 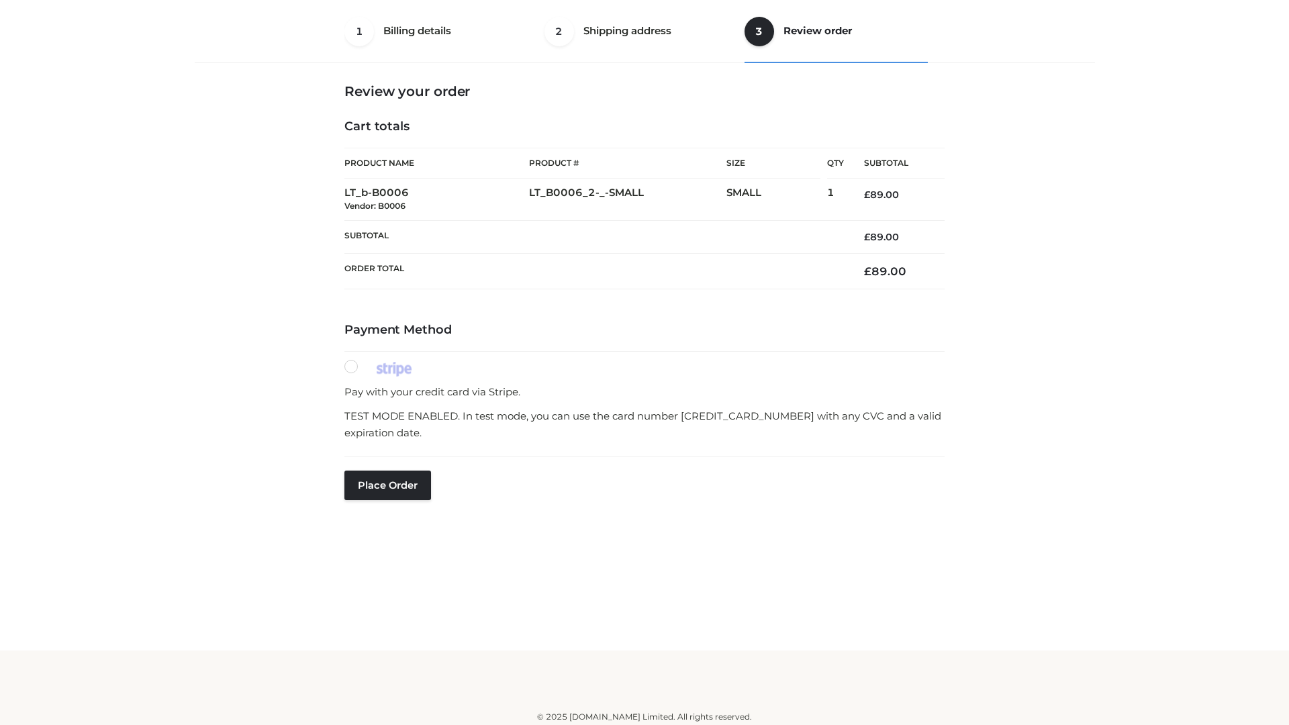 I want to click on h3: Review your order, so click(x=645, y=91).